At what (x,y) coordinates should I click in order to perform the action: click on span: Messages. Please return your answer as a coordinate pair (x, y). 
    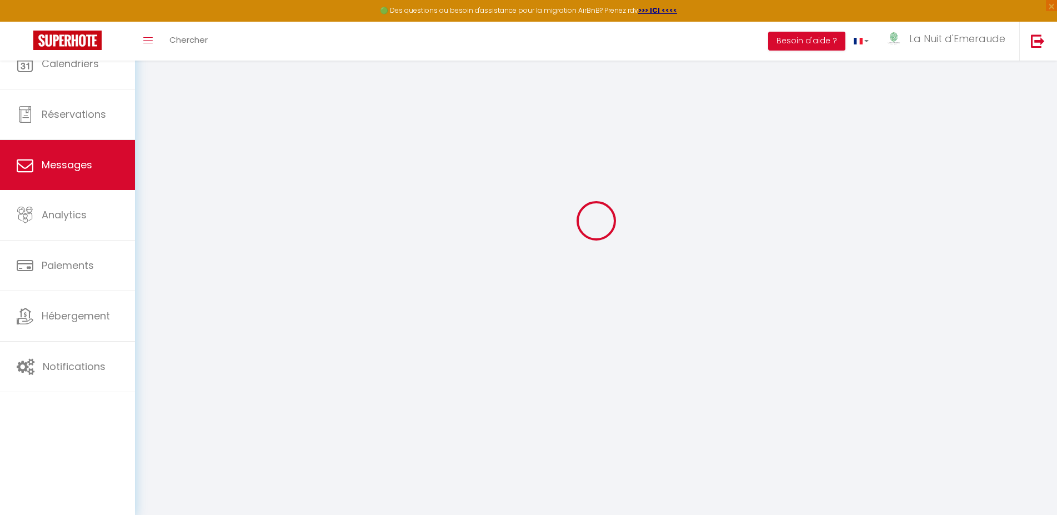
    Looking at the image, I should click on (67, 164).